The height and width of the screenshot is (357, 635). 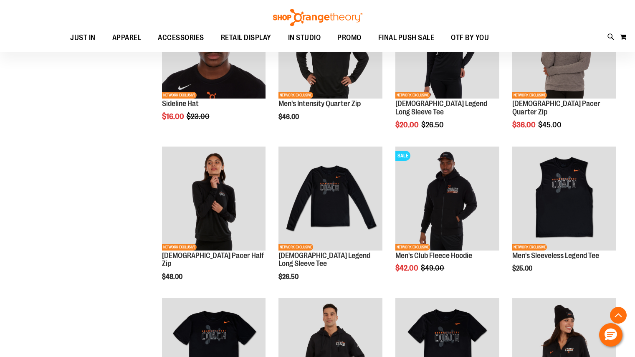 I want to click on a: IN STUDIO, so click(x=304, y=38).